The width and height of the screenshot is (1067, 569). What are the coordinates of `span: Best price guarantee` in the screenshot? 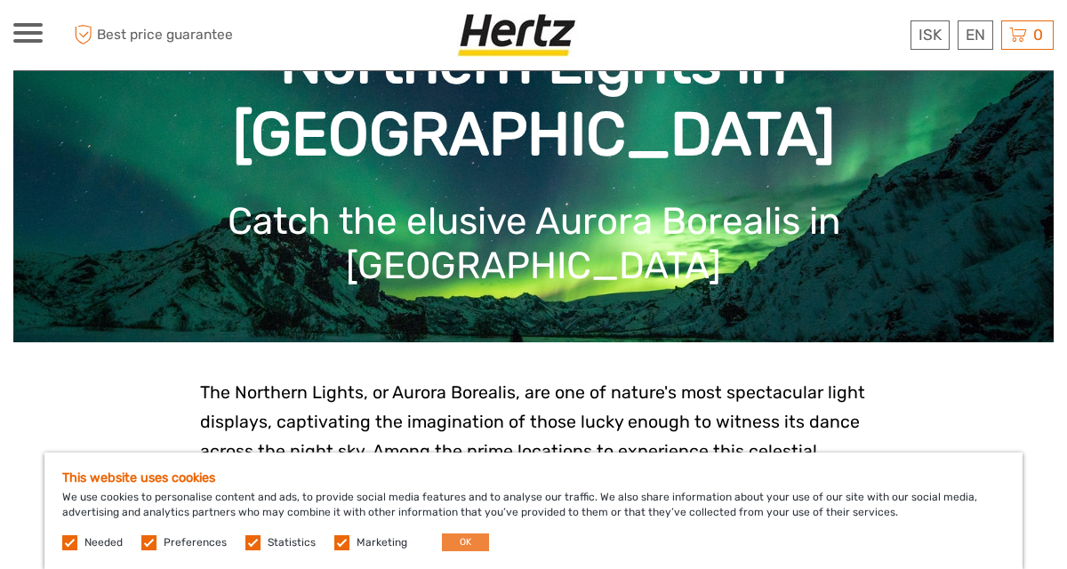 It's located at (172, 35).